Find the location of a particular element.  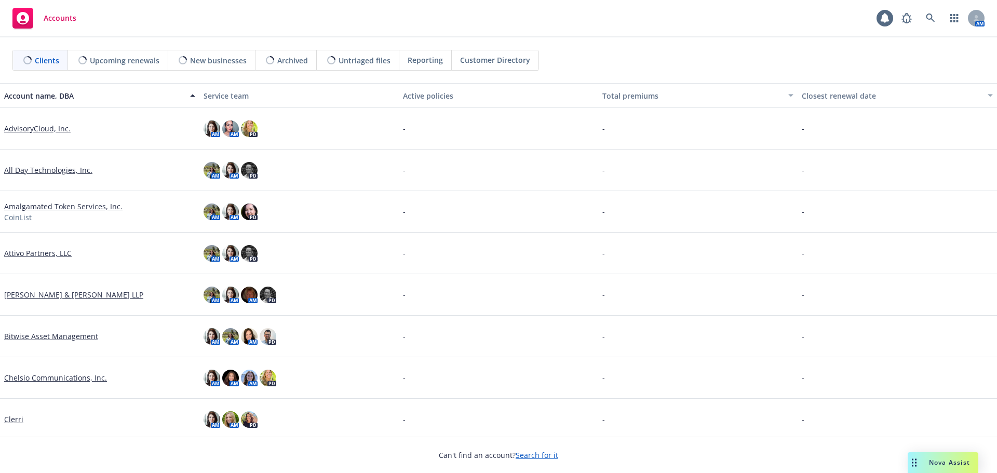

button: Nova Assist is located at coordinates (943, 463).